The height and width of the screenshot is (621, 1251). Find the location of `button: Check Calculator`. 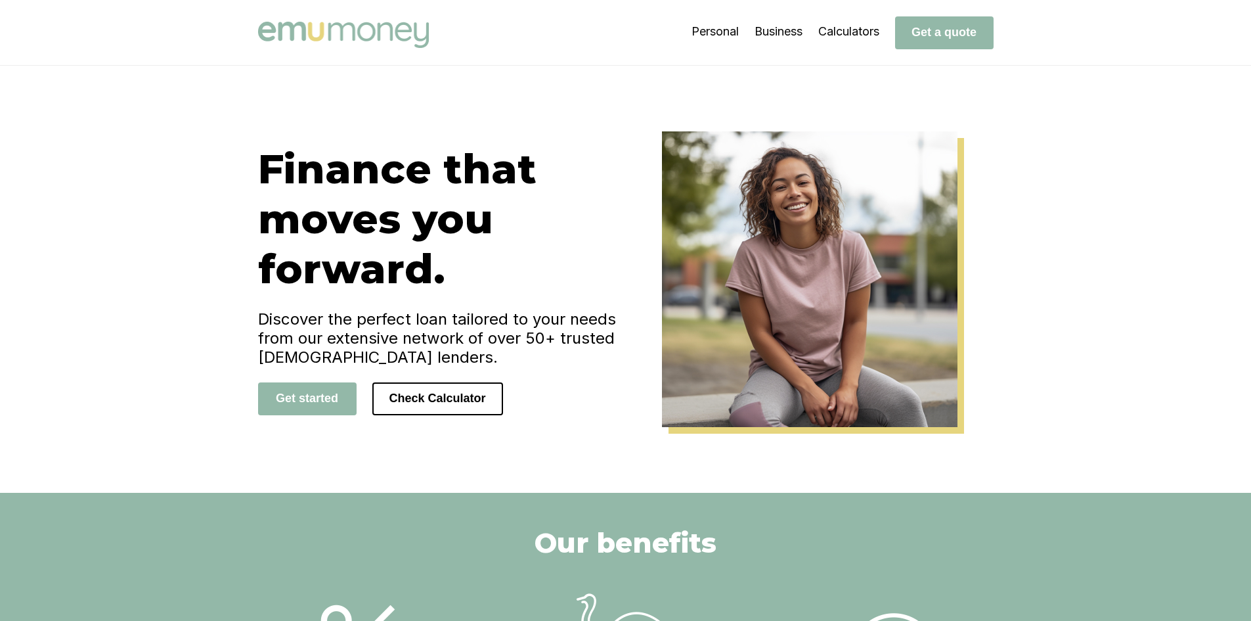

button: Check Calculator is located at coordinates (437, 399).